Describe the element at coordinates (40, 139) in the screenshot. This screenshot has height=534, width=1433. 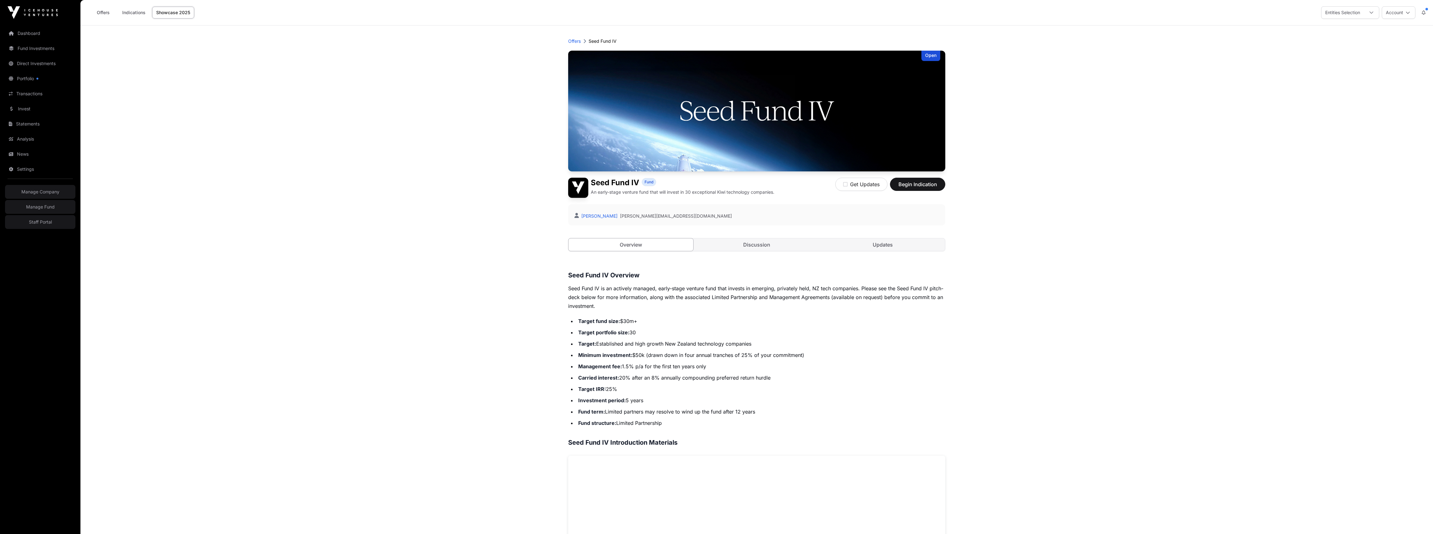
I see `a: Analysis` at that location.